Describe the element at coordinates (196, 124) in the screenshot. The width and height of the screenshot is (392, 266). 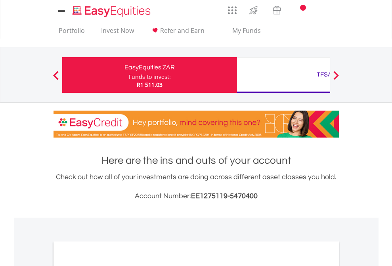
I see `img: EasyCredit Promotion Banner` at that location.